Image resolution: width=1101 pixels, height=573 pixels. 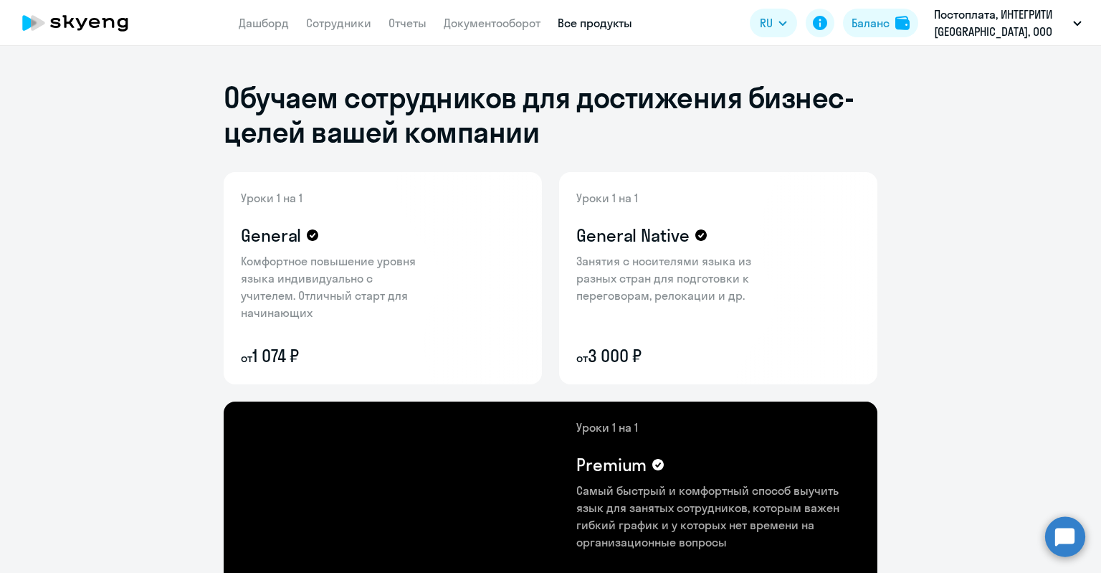 I want to click on h1: Обучаем сотрудников для достижения бизнес-целей вашей компании, so click(x=550, y=115).